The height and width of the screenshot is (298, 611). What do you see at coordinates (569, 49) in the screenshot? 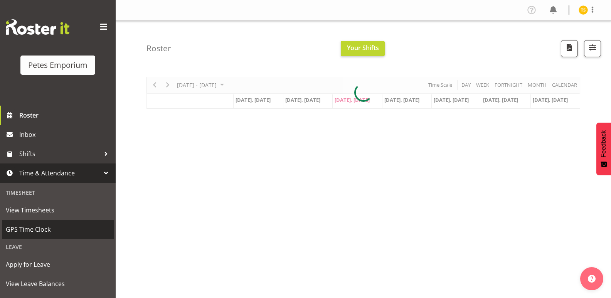
I see `button: Download a PDF of the roster according to the set date range.` at bounding box center [569, 49].